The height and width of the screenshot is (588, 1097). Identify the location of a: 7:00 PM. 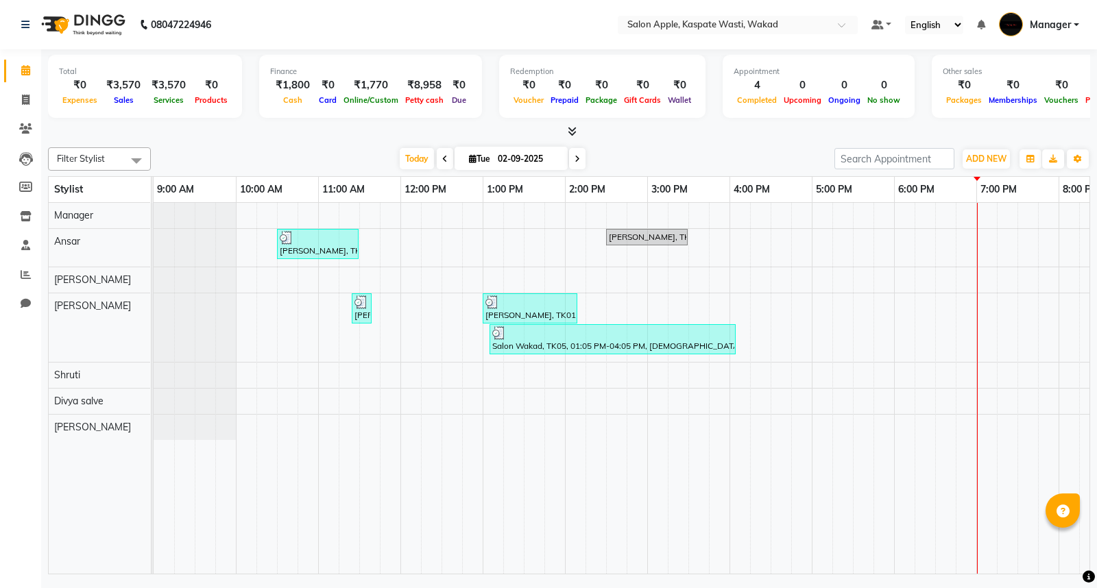
(999, 189).